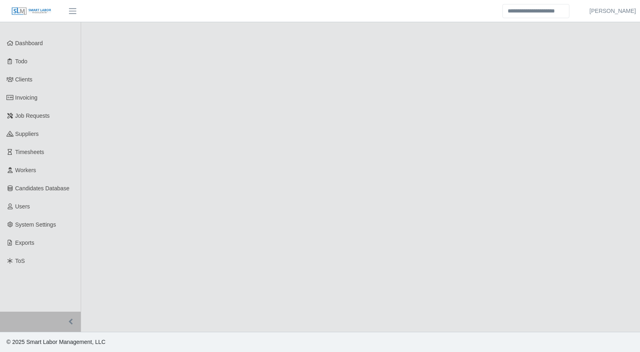  I want to click on span: Dashboard, so click(29, 43).